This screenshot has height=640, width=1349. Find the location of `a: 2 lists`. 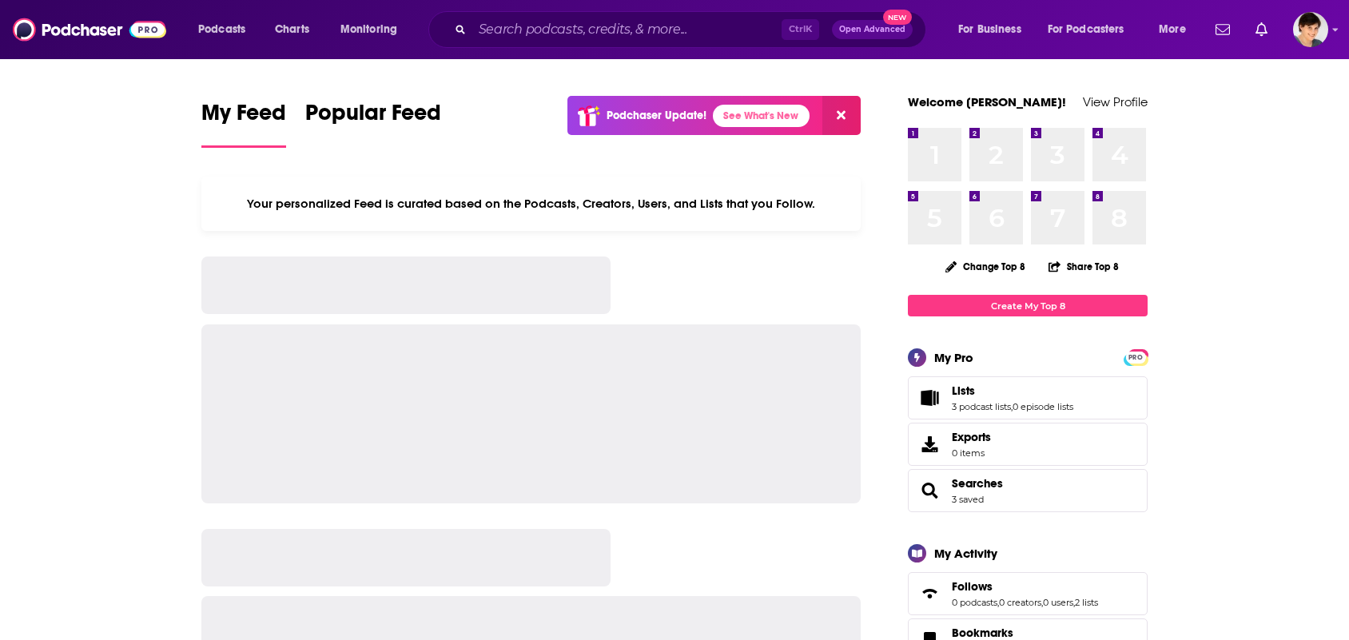

a: 2 lists is located at coordinates (1086, 602).